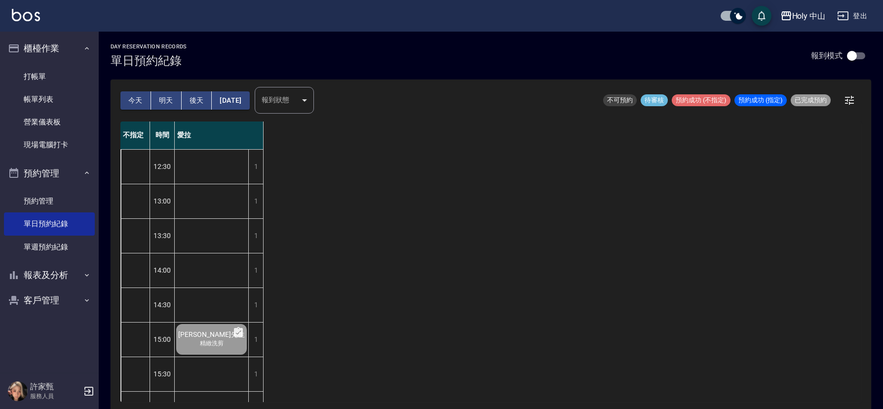 This screenshot has width=883, height=409. What do you see at coordinates (49, 173) in the screenshot?
I see `button: 預約管理` at bounding box center [49, 173].